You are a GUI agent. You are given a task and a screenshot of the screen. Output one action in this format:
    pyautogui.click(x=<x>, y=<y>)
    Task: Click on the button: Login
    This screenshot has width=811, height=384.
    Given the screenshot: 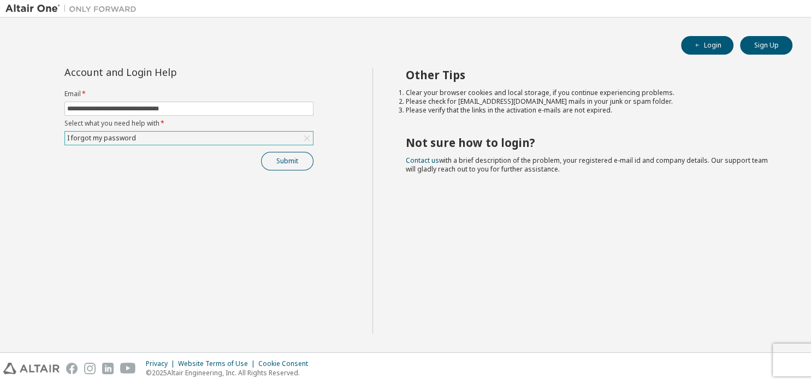 What is the action you would take?
    pyautogui.click(x=707, y=45)
    